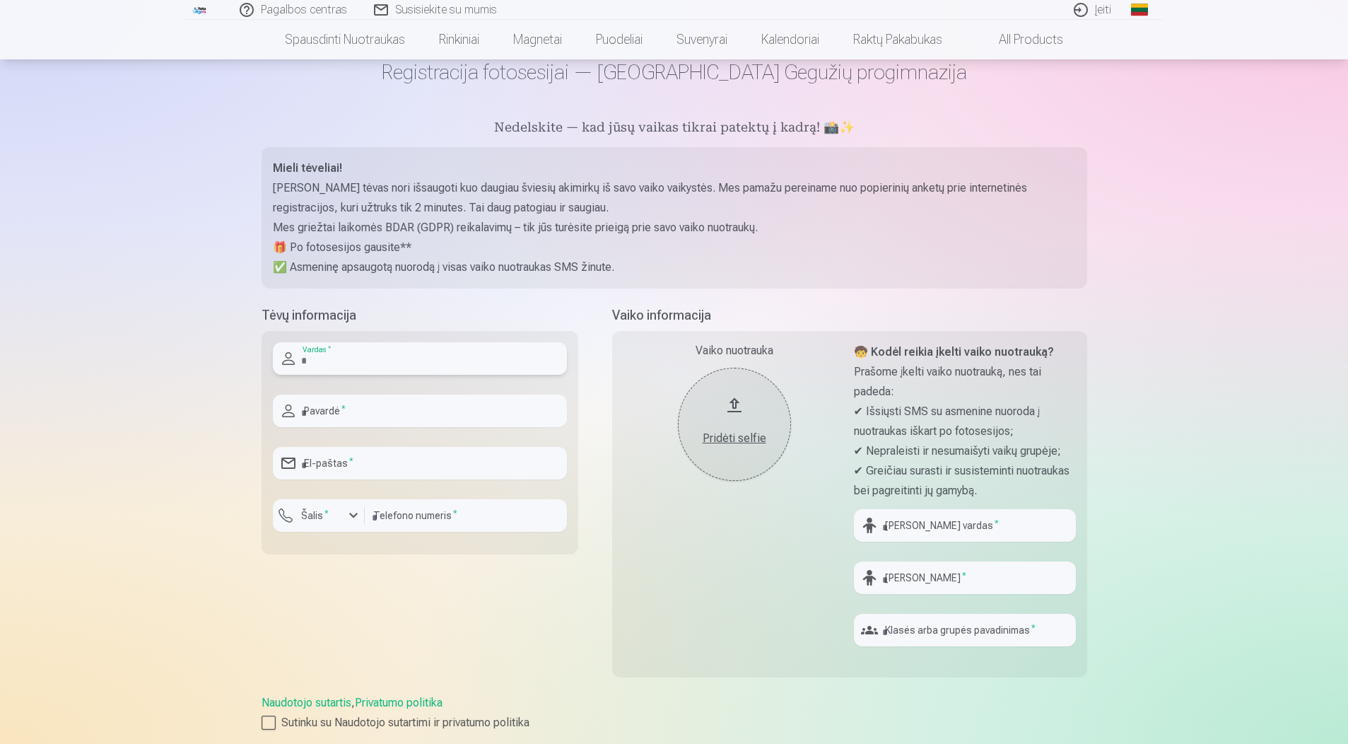 This screenshot has height=744, width=1348. What do you see at coordinates (735, 438) in the screenshot?
I see `div: Pridėti selfie` at bounding box center [735, 438].